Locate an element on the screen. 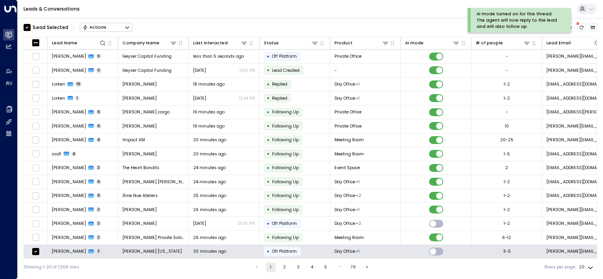 Image resolution: width=603 pixels, height=279 pixels. div: AI mode turned on for this thread. The agent will now reply to the lead and will also follow up. is located at coordinates (518, 20).